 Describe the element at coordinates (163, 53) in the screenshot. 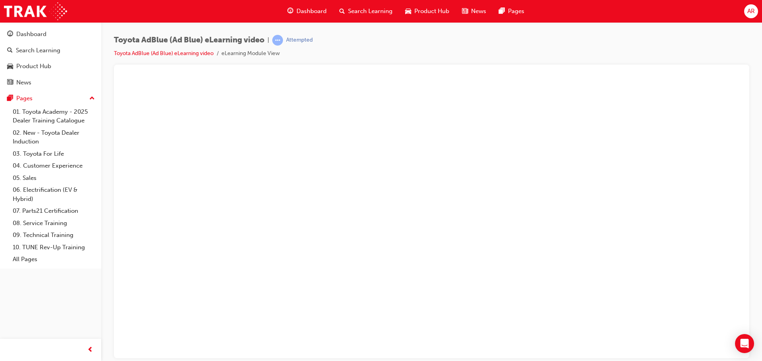

I see `a: Toyota AdBlue (Ad Blue) eLearning video` at that location.